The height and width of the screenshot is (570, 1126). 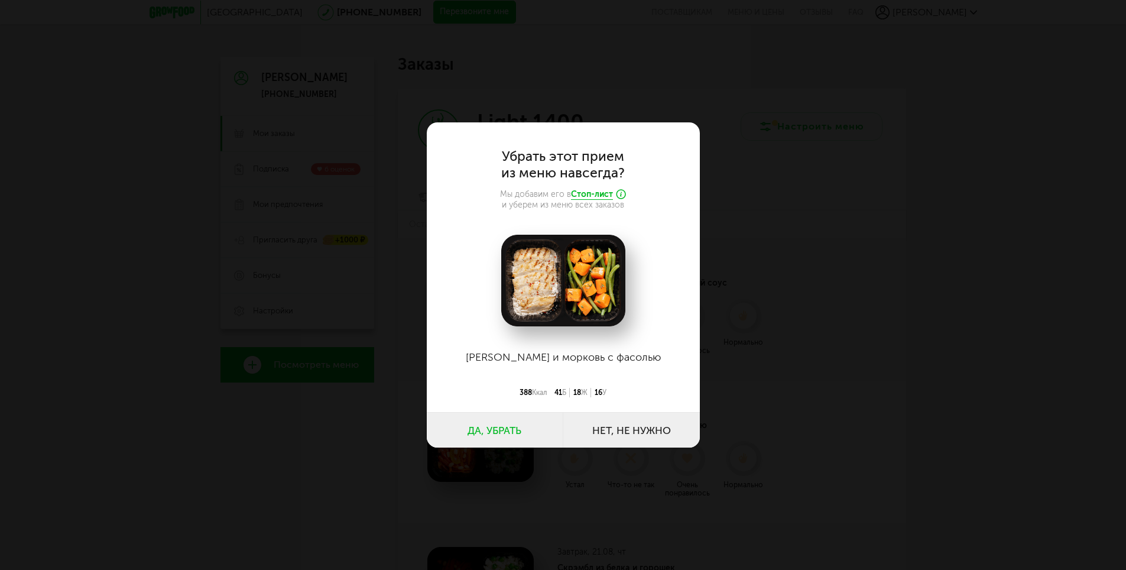 What do you see at coordinates (592, 195) in the screenshot?
I see `span: Стоп-лист` at bounding box center [592, 195].